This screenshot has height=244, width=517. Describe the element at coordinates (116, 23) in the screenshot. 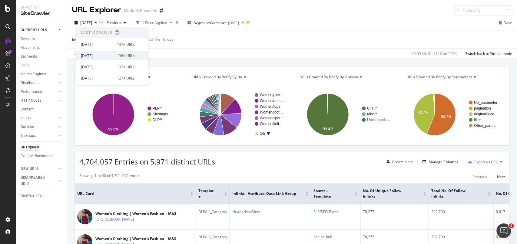

I see `button: Previous` at that location.